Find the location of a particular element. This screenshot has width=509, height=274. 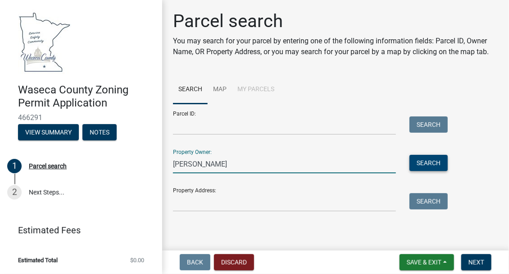

wm-modal-confirm: Summary is located at coordinates (48, 132).